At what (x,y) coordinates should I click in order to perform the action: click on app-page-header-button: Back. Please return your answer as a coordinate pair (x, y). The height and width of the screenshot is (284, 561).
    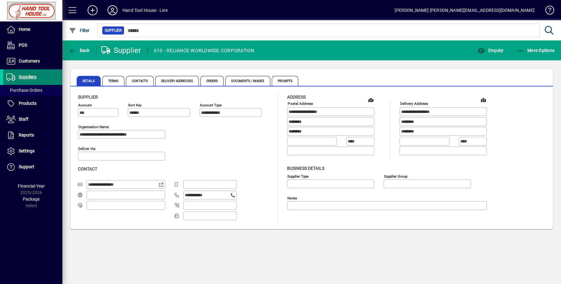
    Looking at the image, I should click on (79, 50).